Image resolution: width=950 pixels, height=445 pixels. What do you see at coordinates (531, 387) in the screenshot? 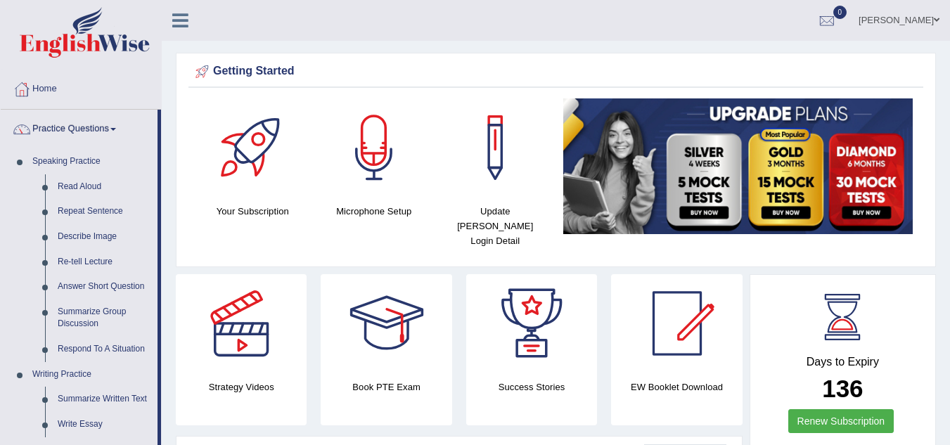
I see `h4: Success Stories` at bounding box center [531, 387].